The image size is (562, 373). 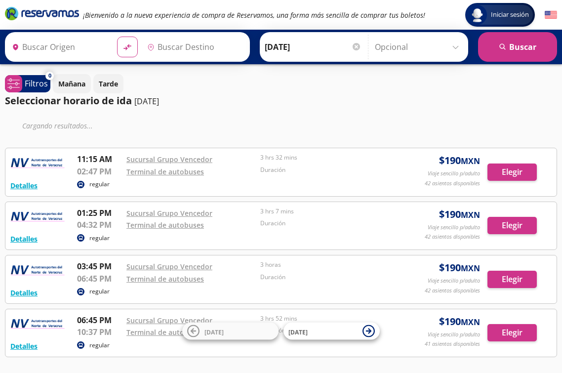 I want to click on button: 0Filtros, so click(x=28, y=83).